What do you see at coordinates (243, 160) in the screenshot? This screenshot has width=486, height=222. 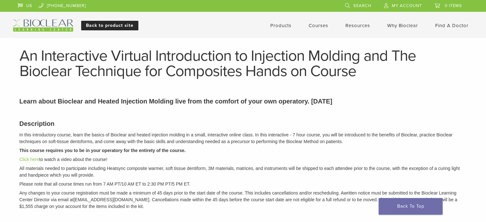 I see `p: to watch a video about the course!` at bounding box center [243, 160].